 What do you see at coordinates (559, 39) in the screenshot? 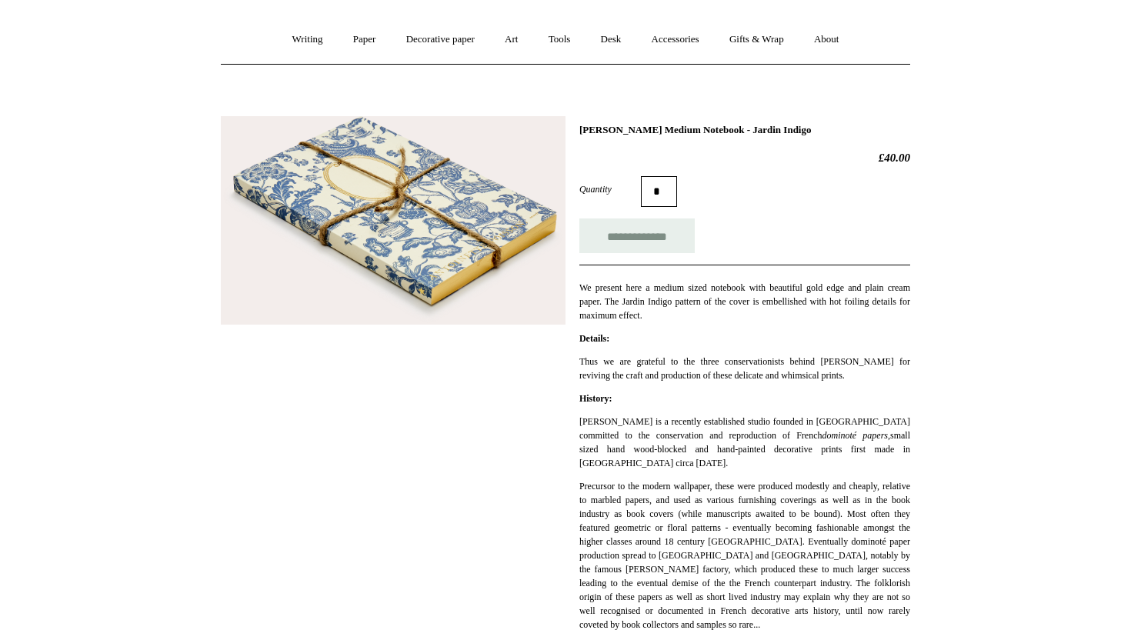
I see `a: Tools` at bounding box center [559, 39].